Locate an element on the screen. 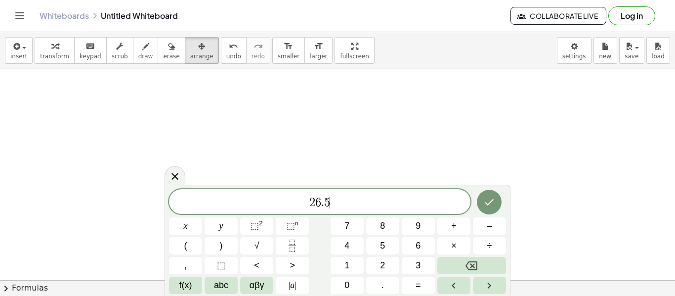 The height and width of the screenshot is (296, 675). span: f(x) is located at coordinates (186, 285).